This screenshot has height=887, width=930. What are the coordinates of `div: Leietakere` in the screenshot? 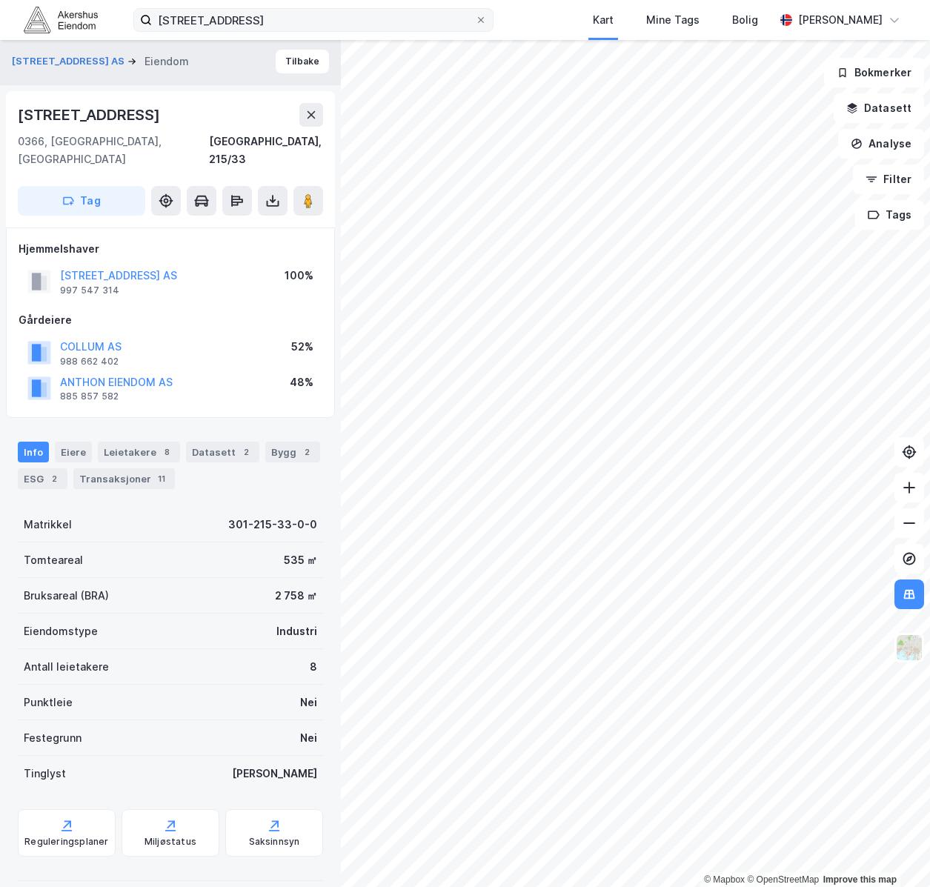 It's located at (139, 452).